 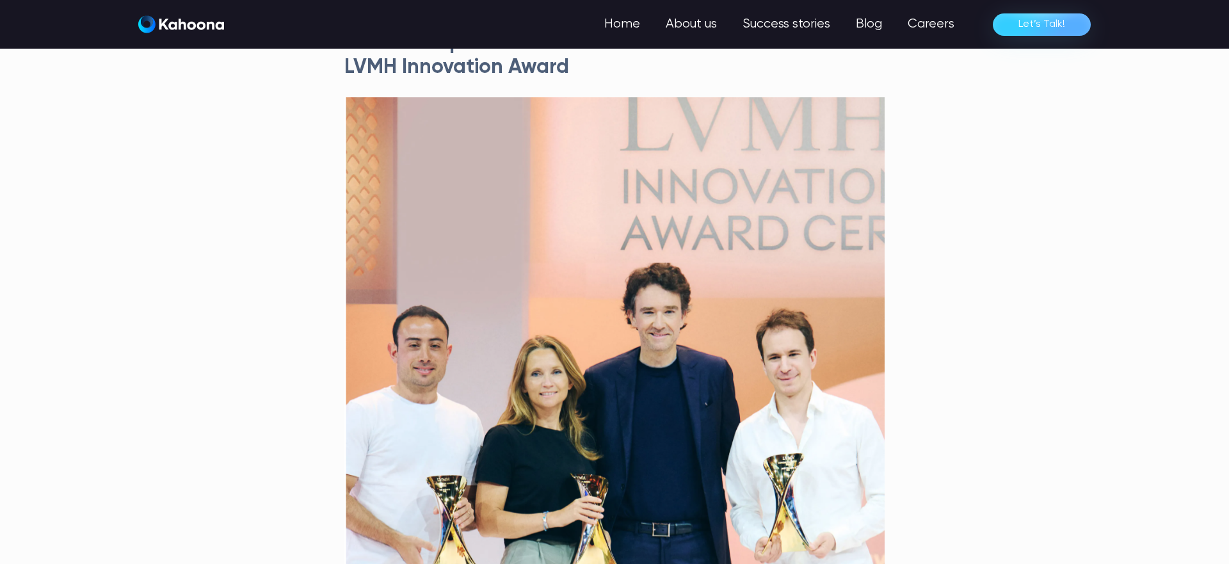 What do you see at coordinates (181, 24) in the screenshot?
I see `a: home` at bounding box center [181, 24].